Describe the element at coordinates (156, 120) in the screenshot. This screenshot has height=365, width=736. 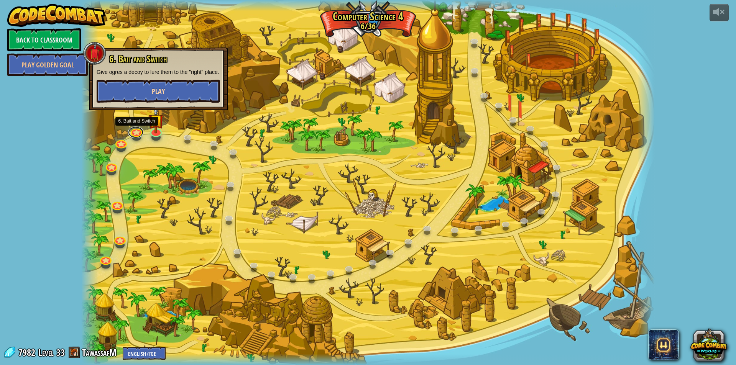
I see `img: level-banner-started.png` at that location.